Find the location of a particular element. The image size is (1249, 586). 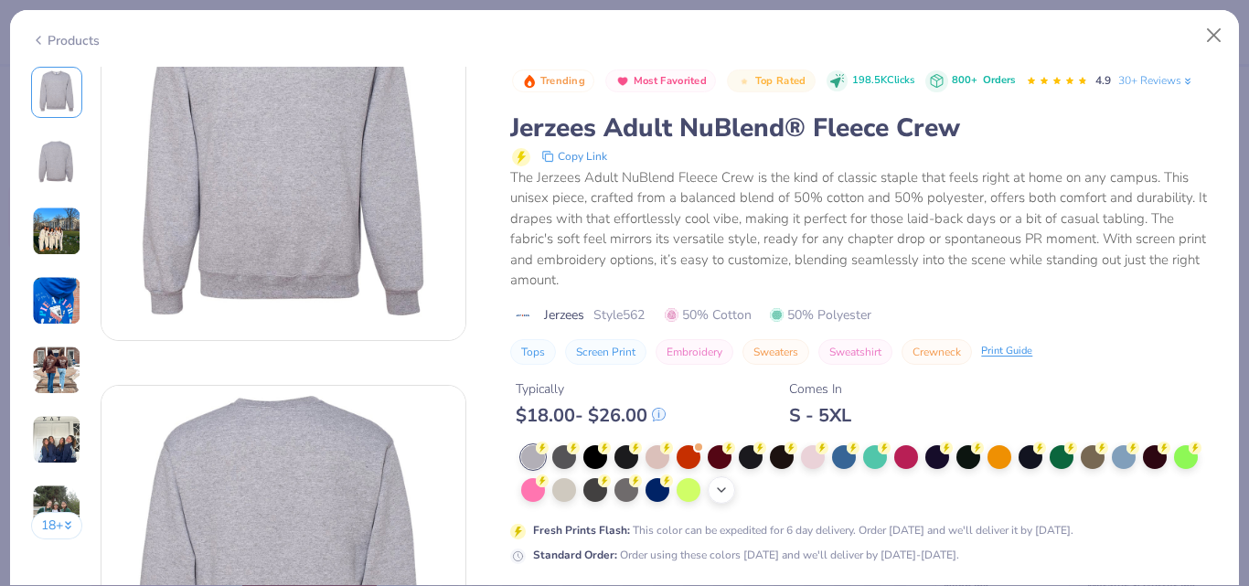

button: Screen Print is located at coordinates (605, 352).